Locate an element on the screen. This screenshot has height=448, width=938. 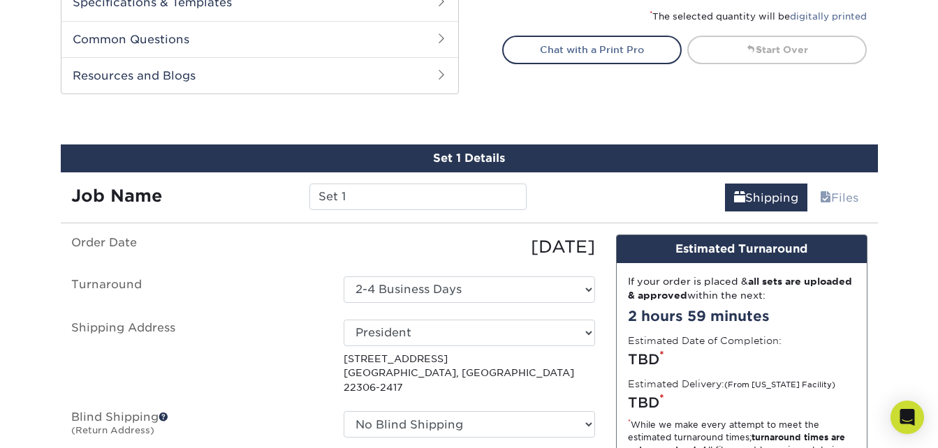
div: Set 1 Details is located at coordinates (469, 159).